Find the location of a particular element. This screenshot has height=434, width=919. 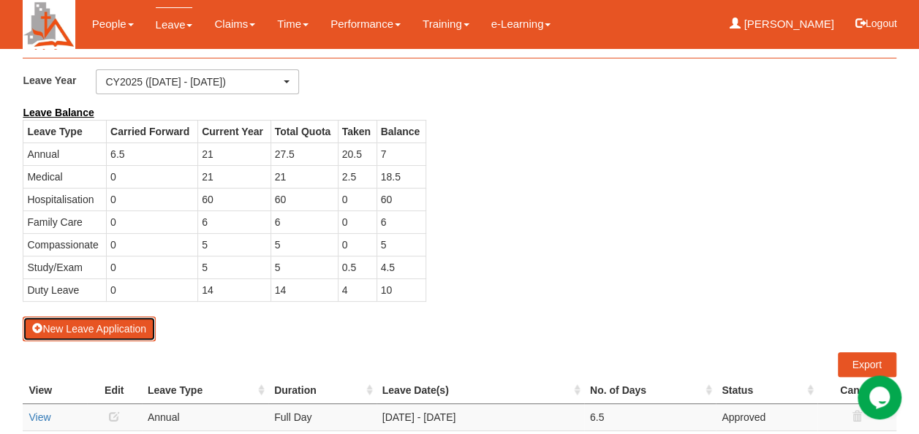

th: View is located at coordinates (54, 390).